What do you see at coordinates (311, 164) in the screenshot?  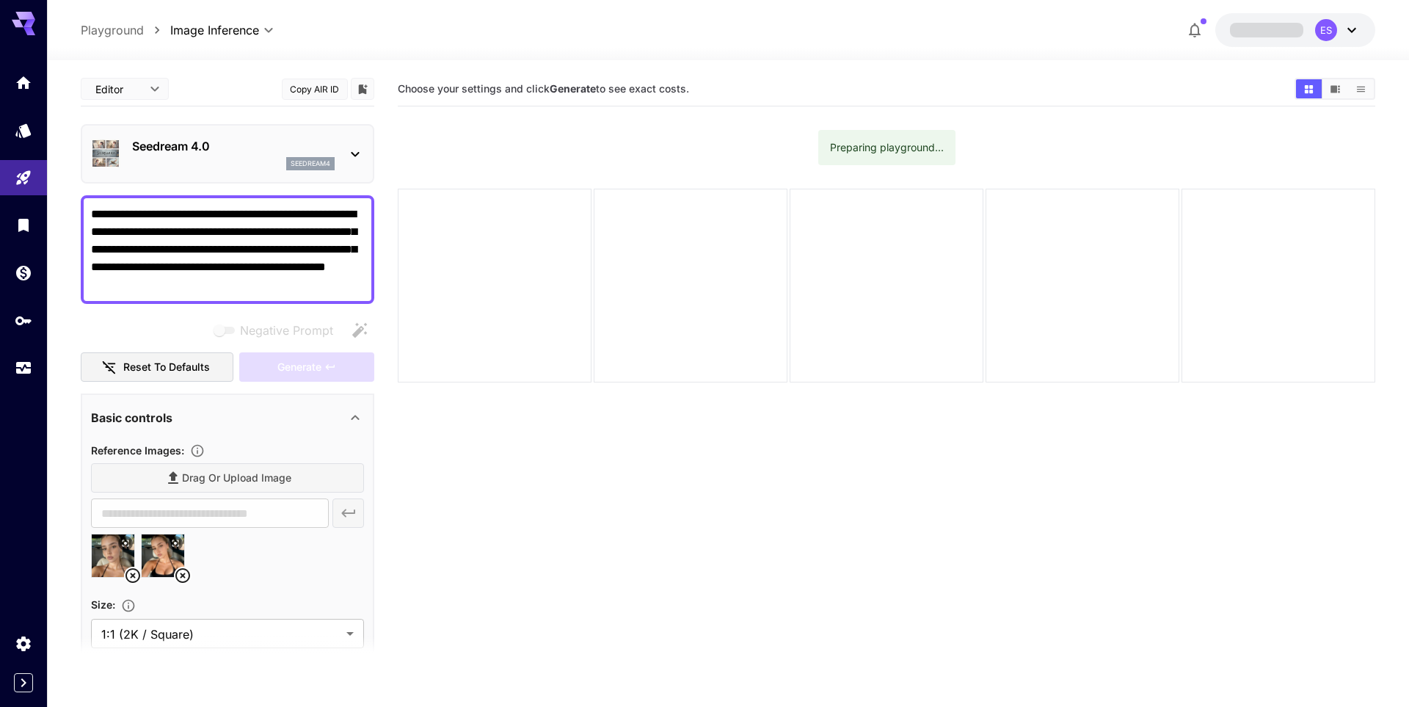 I see `p: seedream4` at bounding box center [311, 164].